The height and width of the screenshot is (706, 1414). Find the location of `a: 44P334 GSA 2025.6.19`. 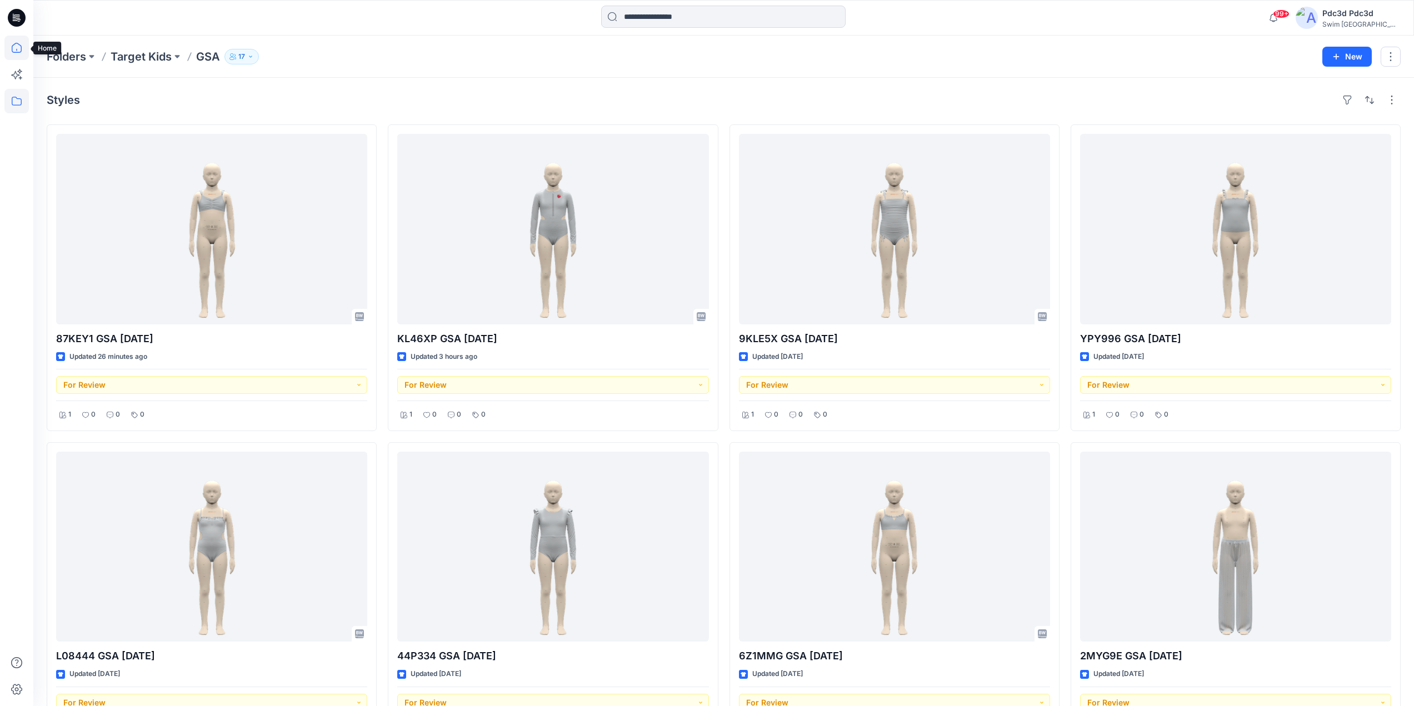

a: 44P334 GSA 2025.6.19 is located at coordinates (553, 547).